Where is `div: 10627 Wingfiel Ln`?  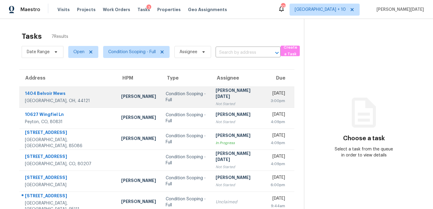 div: 10627 Wingfiel Ln is located at coordinates (68, 115).